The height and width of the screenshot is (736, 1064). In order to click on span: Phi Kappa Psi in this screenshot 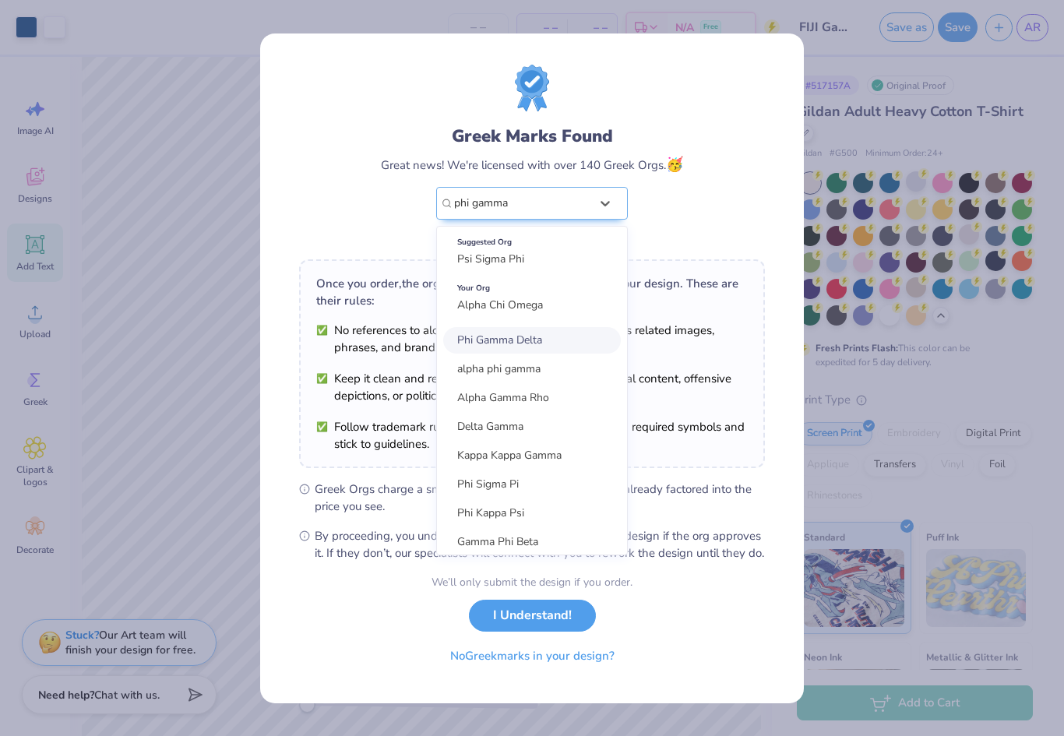, I will do `click(491, 513)`.